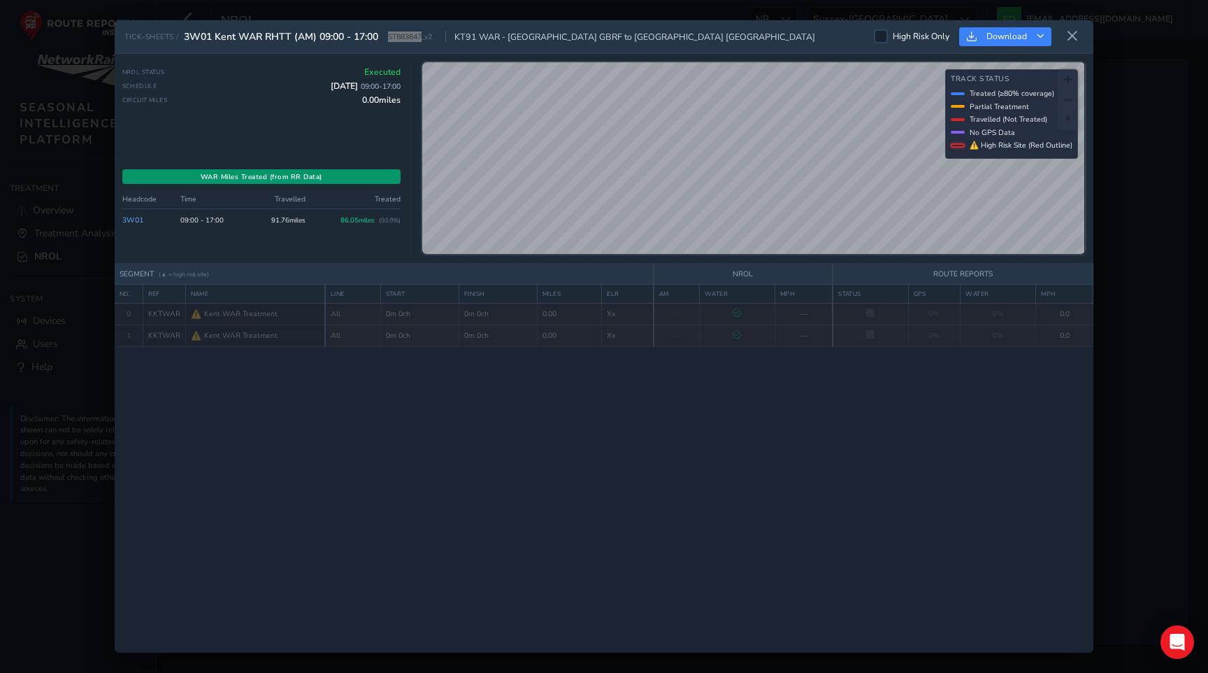 Image resolution: width=1208 pixels, height=673 pixels. Describe the element at coordinates (1012, 93) in the screenshot. I see `span: Treated (≥80% coverage)` at that location.